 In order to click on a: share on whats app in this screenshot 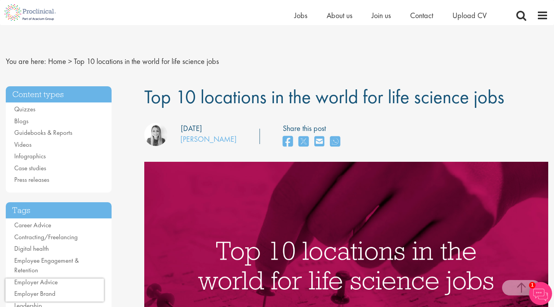, I will do `click(335, 142)`.